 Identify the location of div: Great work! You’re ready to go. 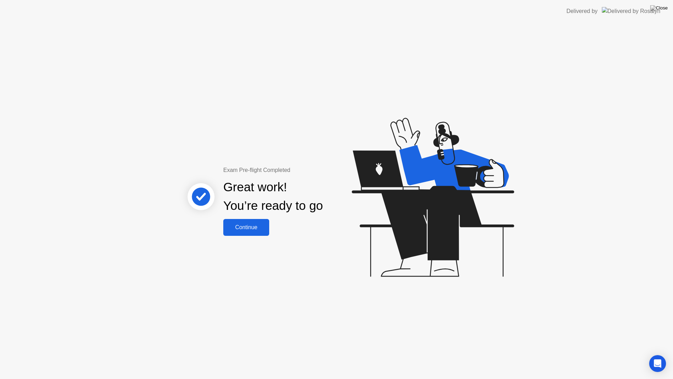
(273, 196).